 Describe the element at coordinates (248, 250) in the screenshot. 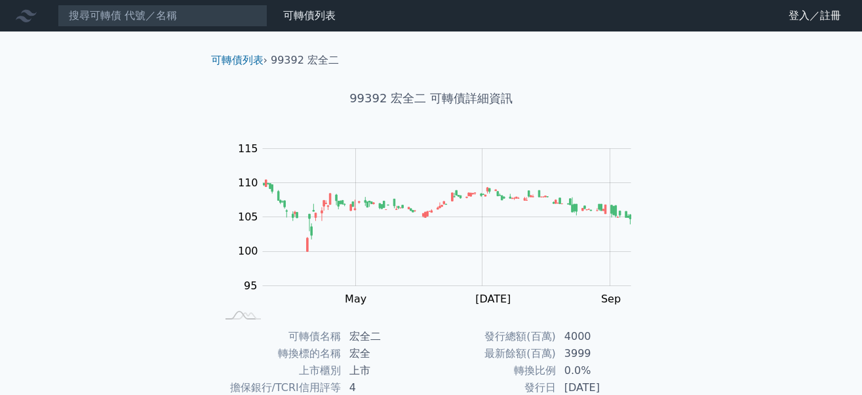

I see `tspan: 100` at that location.